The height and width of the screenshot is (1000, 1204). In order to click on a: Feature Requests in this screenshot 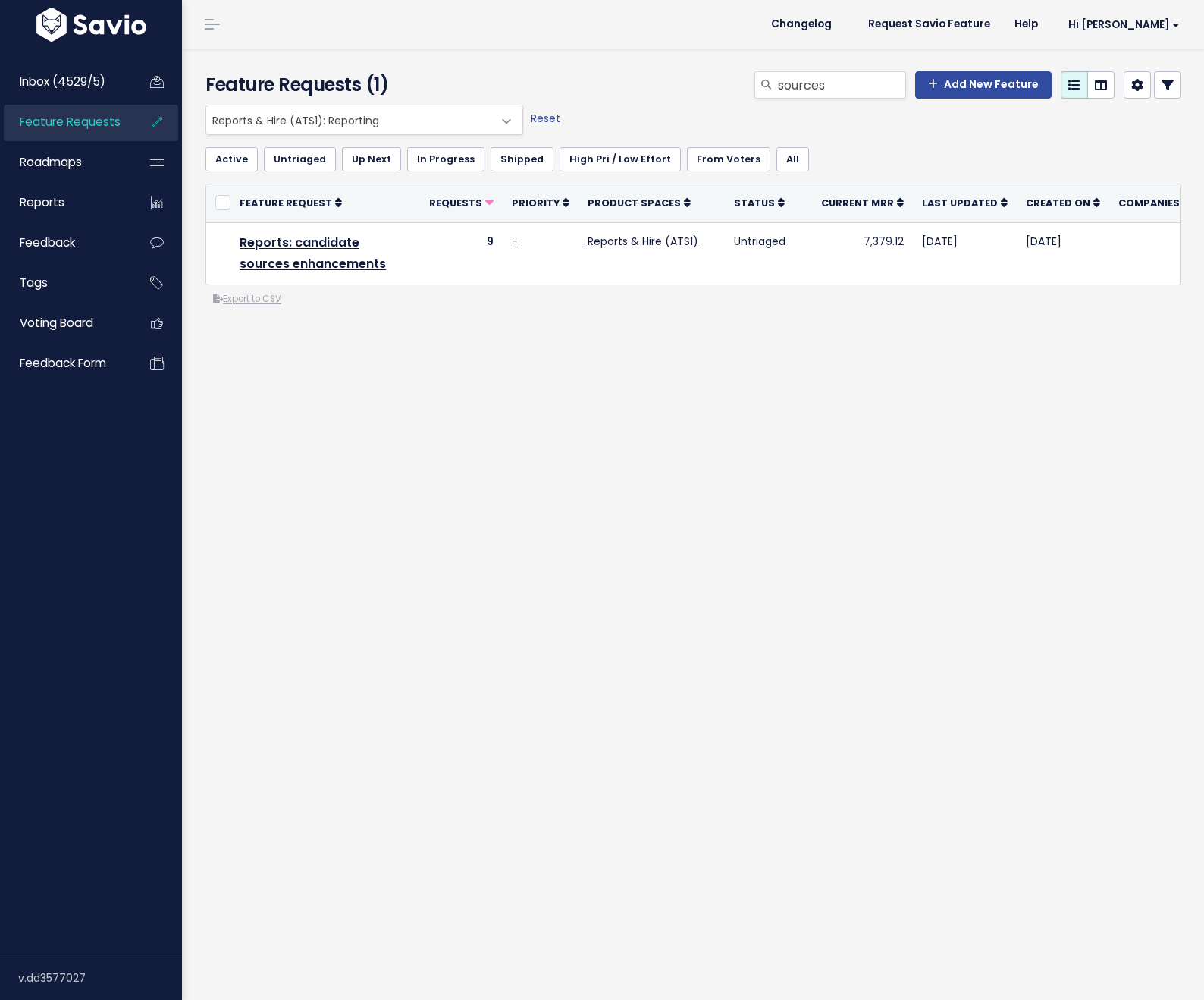, I will do `click(65, 123)`.